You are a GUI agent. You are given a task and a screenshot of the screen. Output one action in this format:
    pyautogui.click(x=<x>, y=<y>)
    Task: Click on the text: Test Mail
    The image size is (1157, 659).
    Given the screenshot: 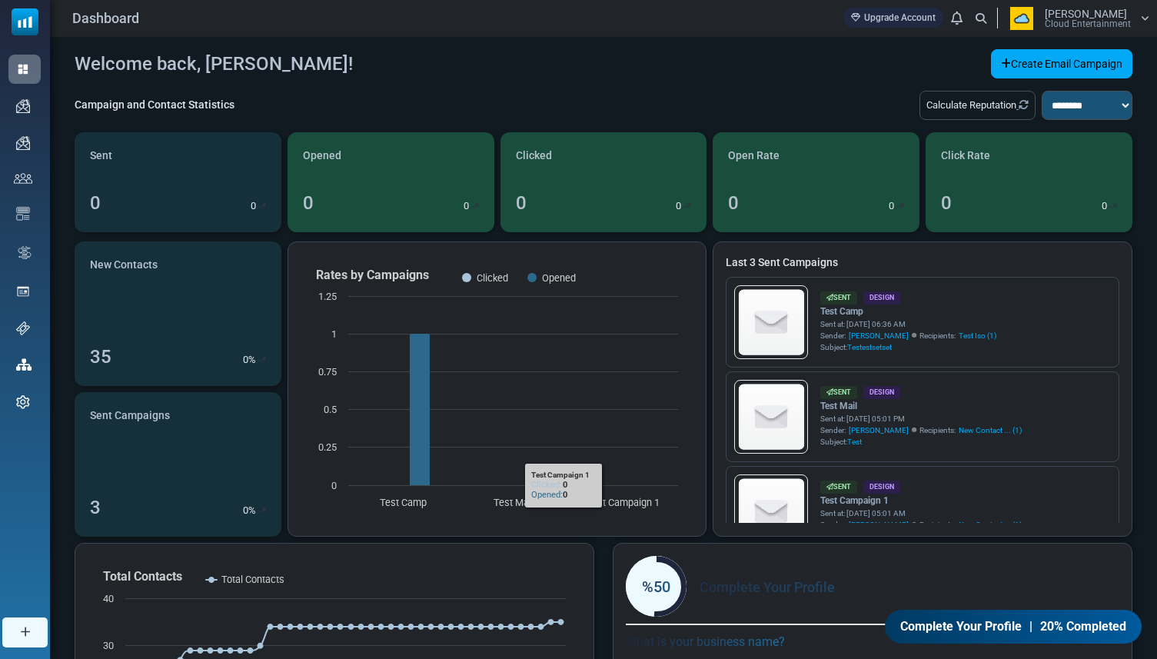 What is the action you would take?
    pyautogui.click(x=513, y=502)
    